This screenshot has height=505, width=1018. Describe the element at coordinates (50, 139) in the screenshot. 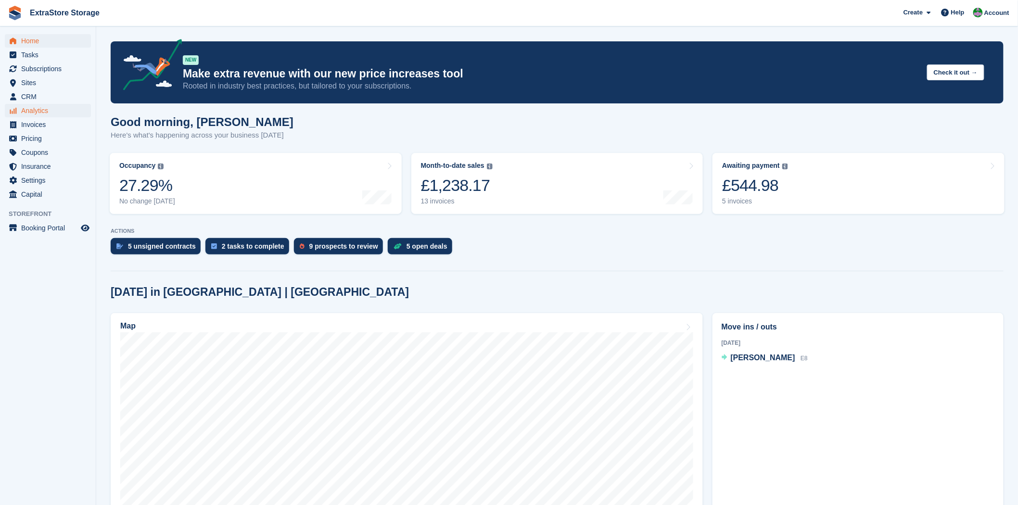

I see `span: Pricing` at that location.